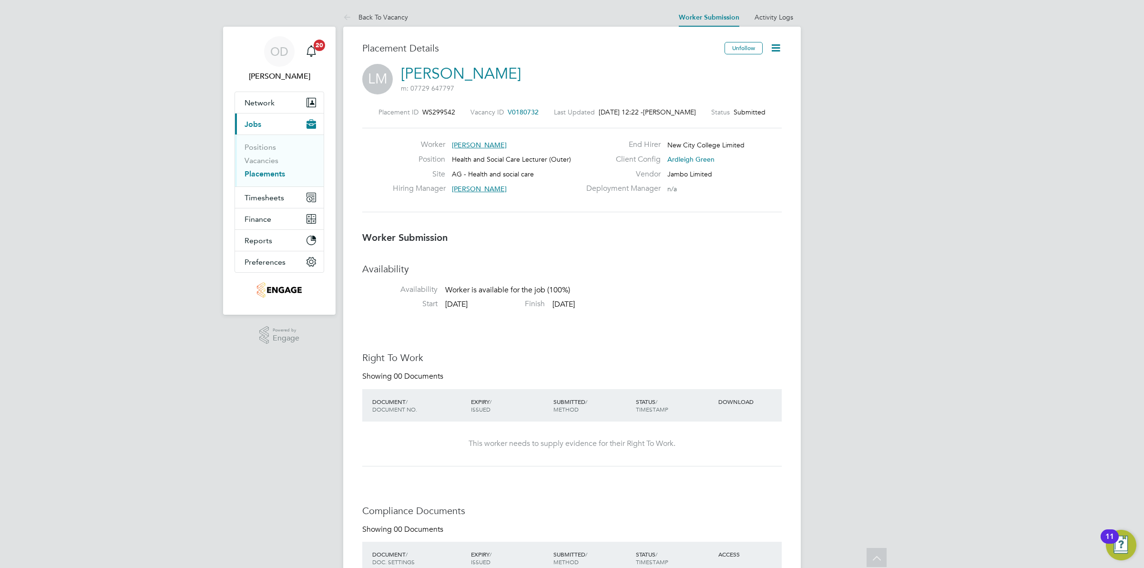 The width and height of the screenshot is (1144, 568). Describe the element at coordinates (279, 124) in the screenshot. I see `button: Jobs` at that location.